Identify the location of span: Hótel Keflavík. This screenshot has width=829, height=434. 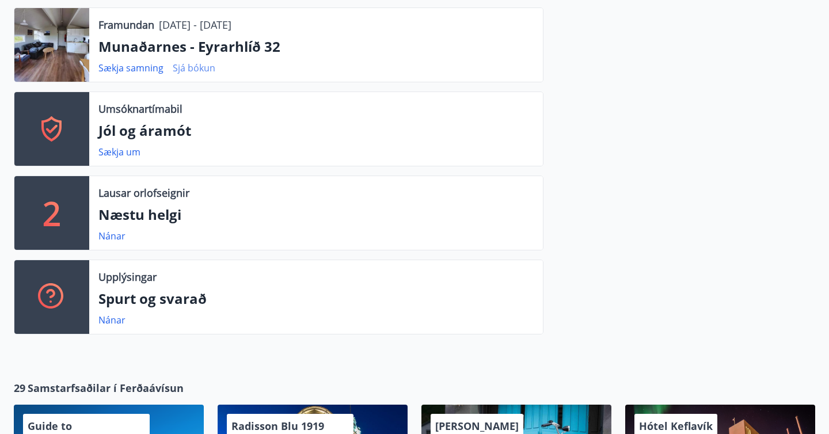
(675, 426).